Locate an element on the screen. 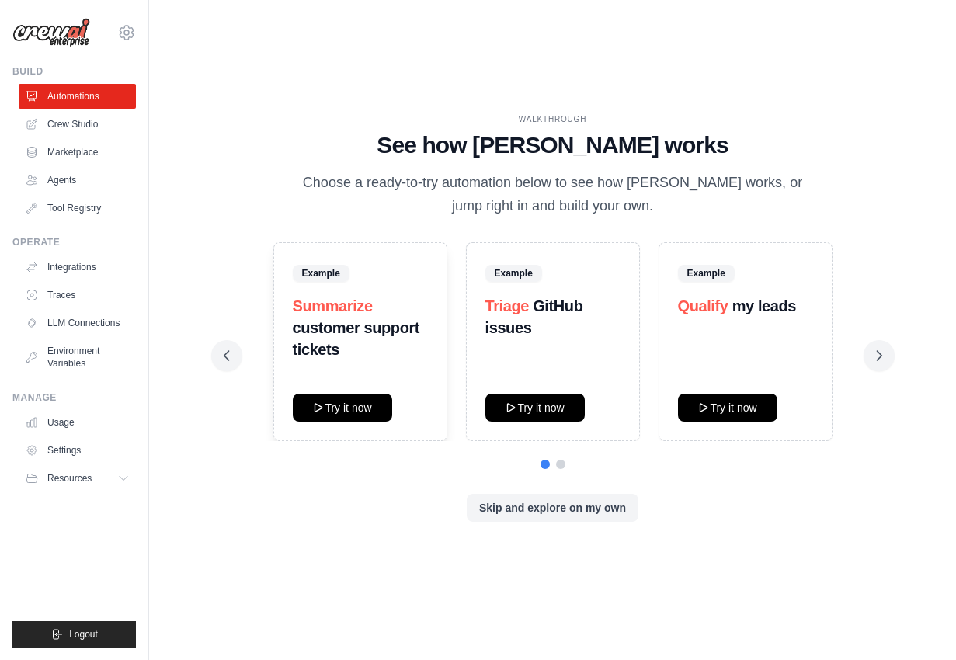 This screenshot has width=956, height=660. a: Marketplace is located at coordinates (77, 152).